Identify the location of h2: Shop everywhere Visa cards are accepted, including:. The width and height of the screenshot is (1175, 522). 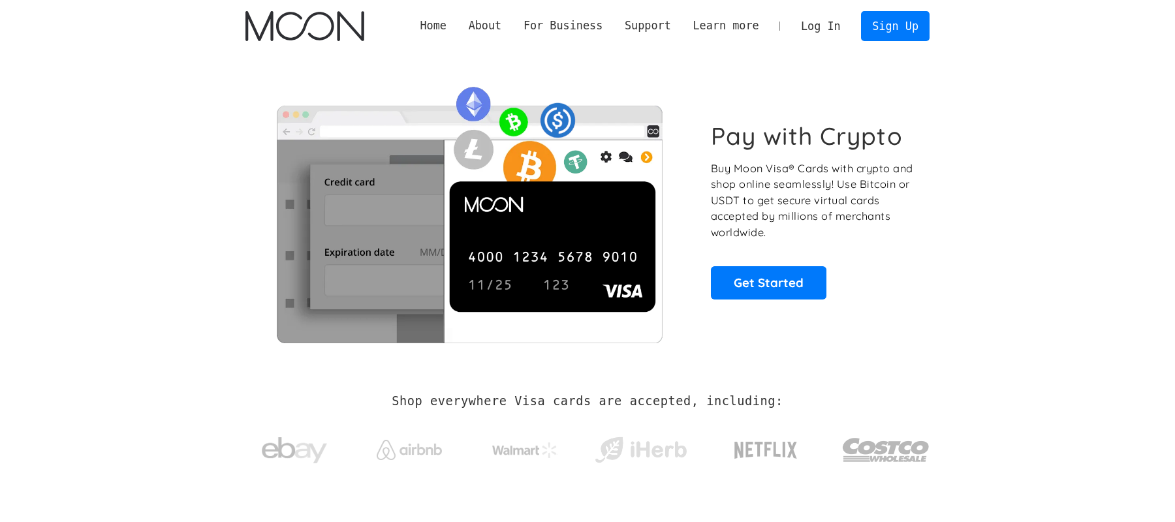
(587, 402).